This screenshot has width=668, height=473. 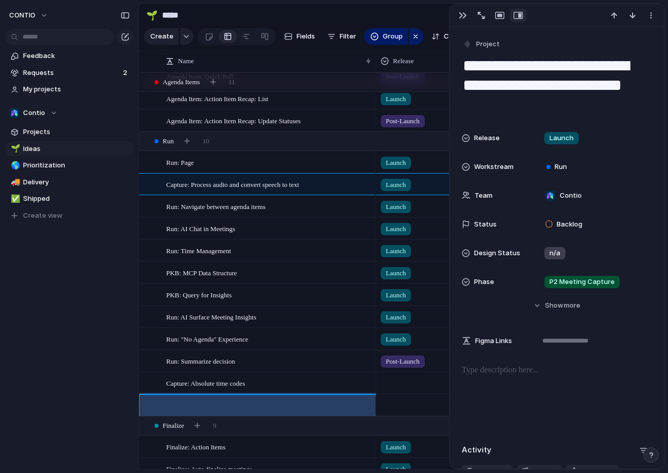 What do you see at coordinates (162, 36) in the screenshot?
I see `span: Create` at bounding box center [162, 36].